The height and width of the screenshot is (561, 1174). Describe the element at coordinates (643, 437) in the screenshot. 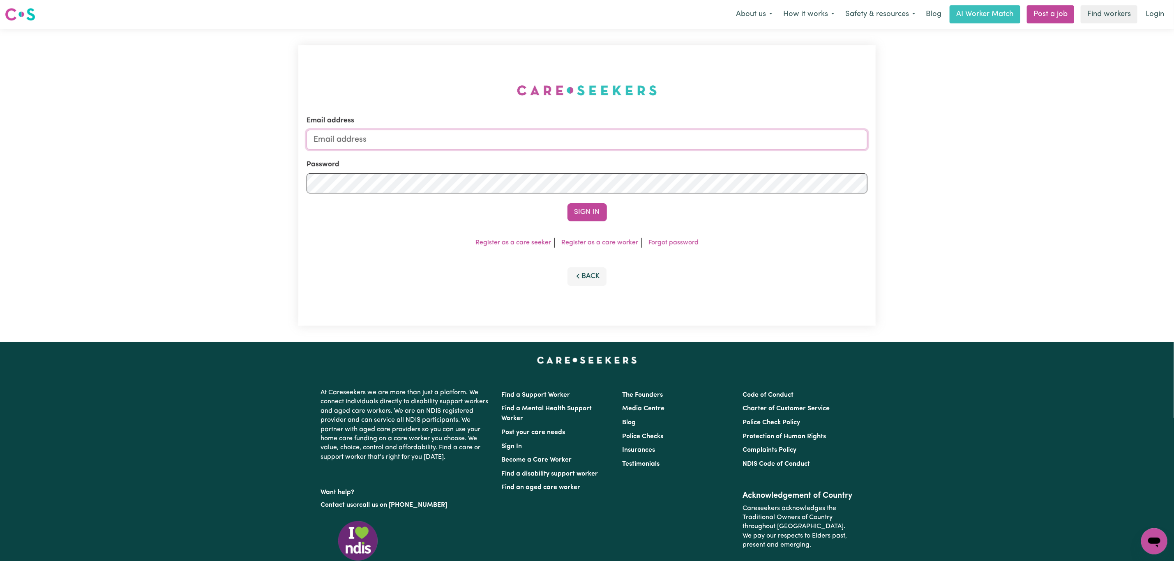

I see `a: Police Checks` at that location.